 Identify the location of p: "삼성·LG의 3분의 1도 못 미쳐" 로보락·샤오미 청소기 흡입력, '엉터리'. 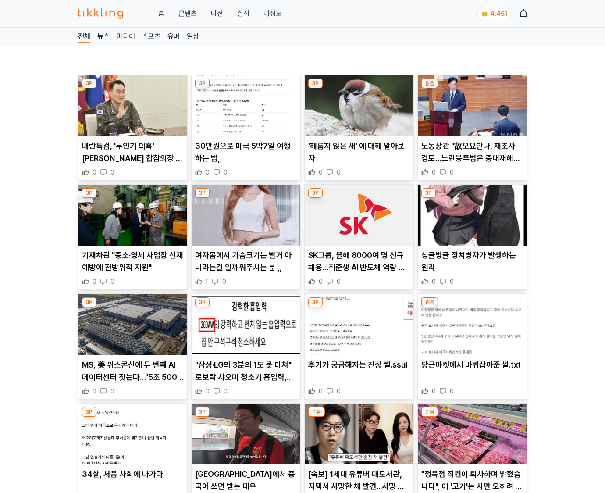
(246, 371).